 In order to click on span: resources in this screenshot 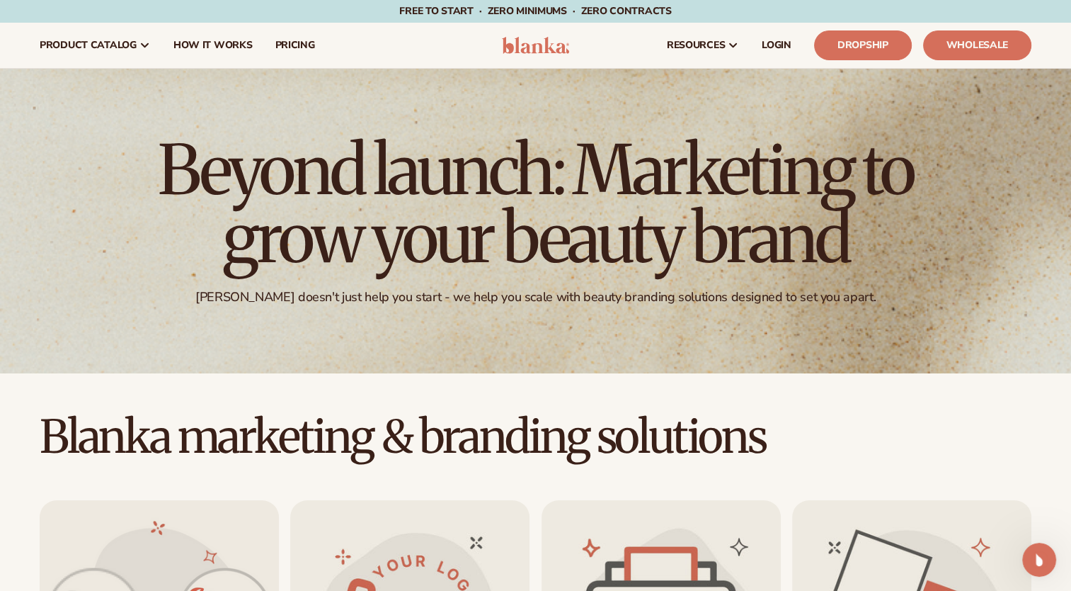, I will do `click(696, 45)`.